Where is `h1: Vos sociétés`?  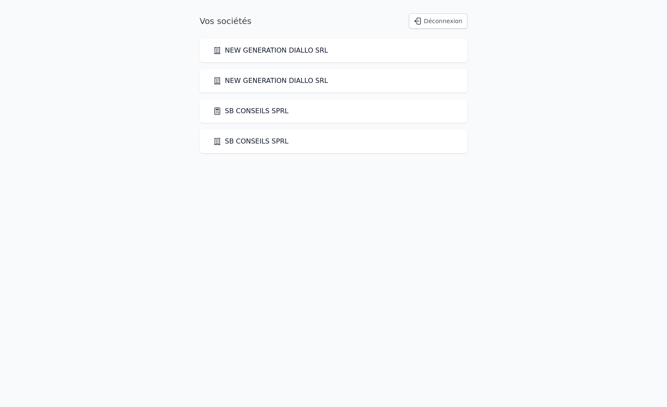 h1: Vos sociétés is located at coordinates (225, 21).